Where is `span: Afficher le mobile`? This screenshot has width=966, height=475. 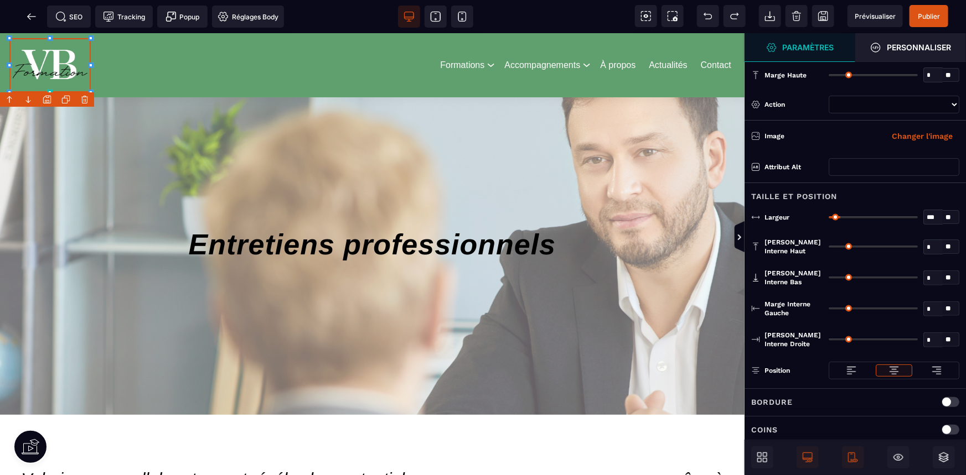 span: Afficher le mobile is located at coordinates (853, 458).